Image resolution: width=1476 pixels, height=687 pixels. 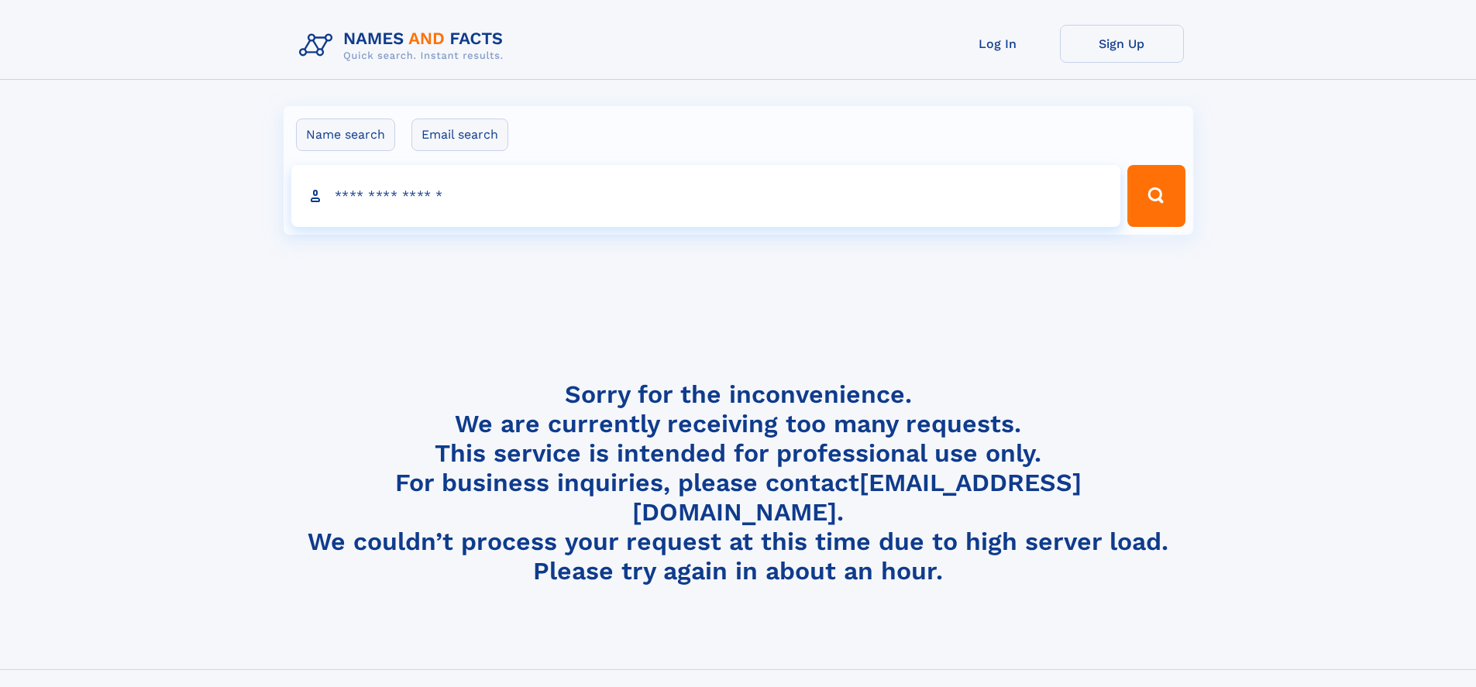 What do you see at coordinates (738, 483) in the screenshot?
I see `h4: Sorry for the inconvenience. We are currently receiving too many requests. This service is intend...` at bounding box center [738, 483].